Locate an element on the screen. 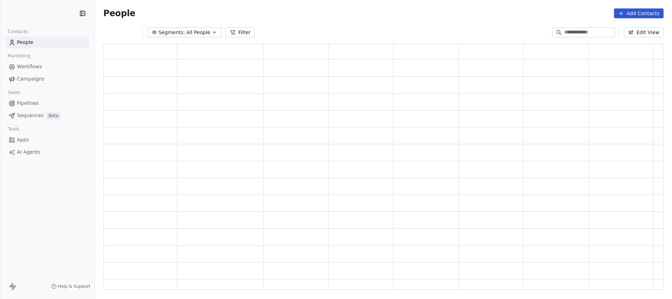 The width and height of the screenshot is (672, 299). span: Help & Support is located at coordinates (74, 286).